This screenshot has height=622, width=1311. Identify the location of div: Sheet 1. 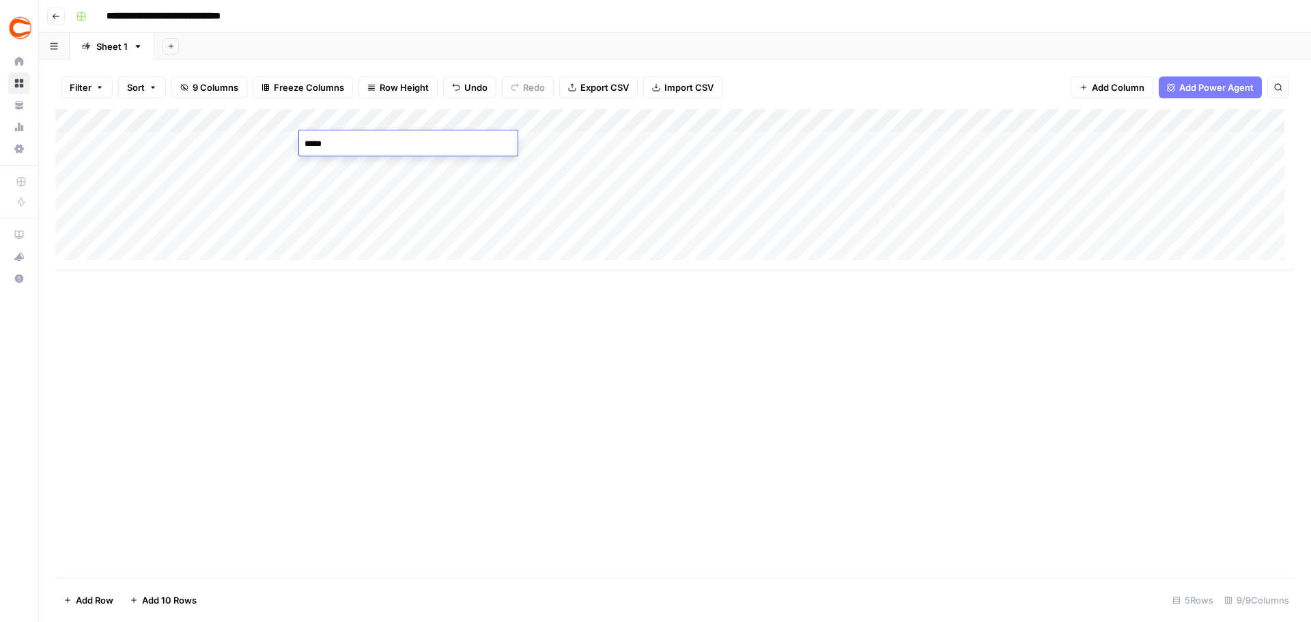
(112, 46).